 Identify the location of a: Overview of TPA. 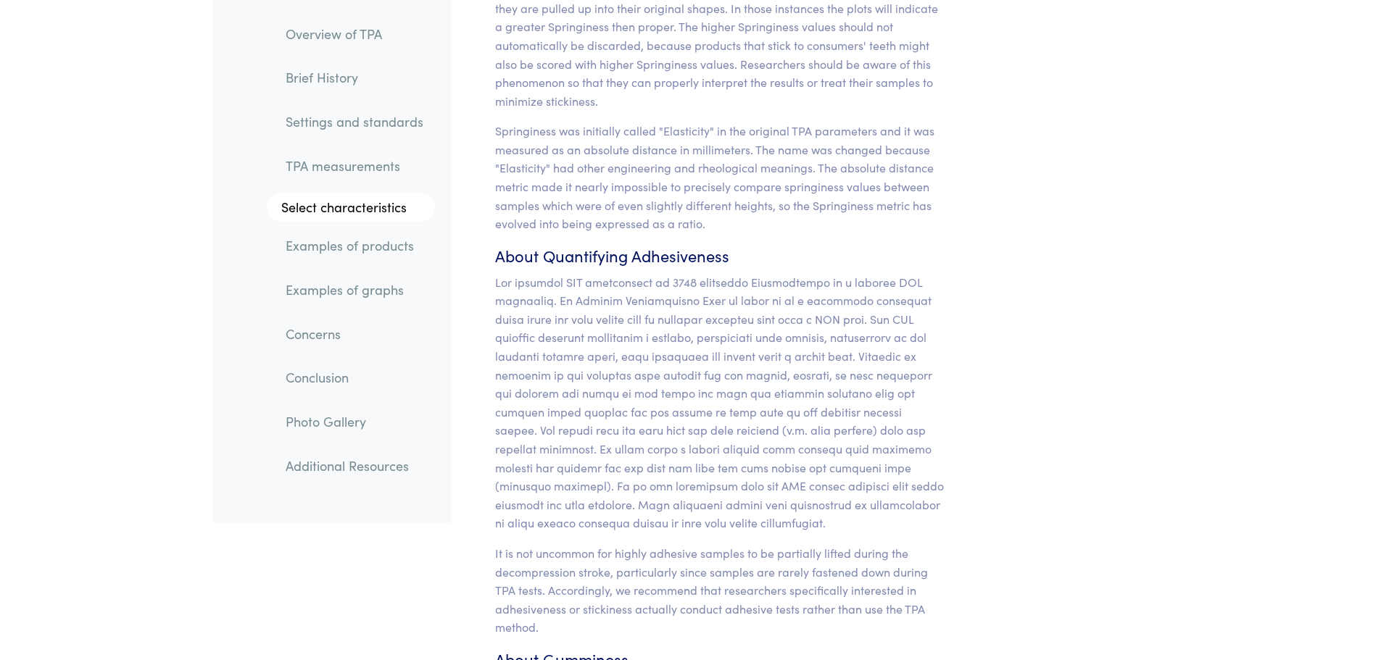
(354, 34).